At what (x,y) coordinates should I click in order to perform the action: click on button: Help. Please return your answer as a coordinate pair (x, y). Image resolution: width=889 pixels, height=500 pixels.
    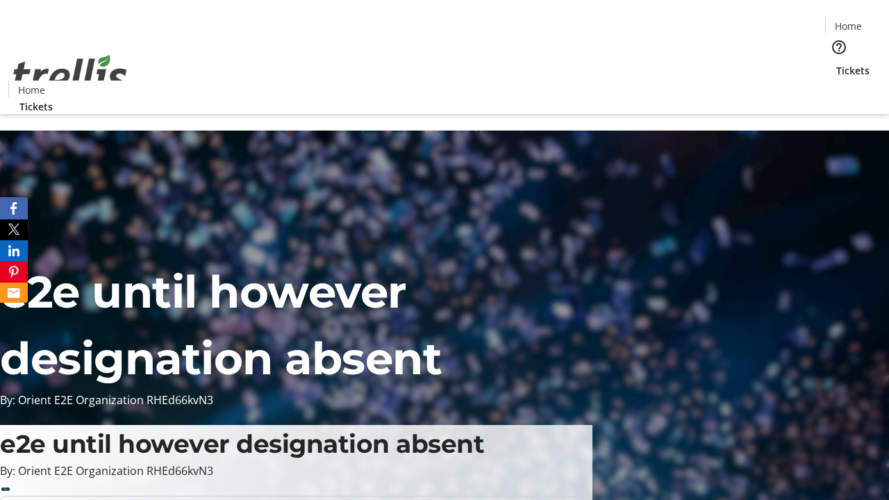
    Looking at the image, I should click on (839, 47).